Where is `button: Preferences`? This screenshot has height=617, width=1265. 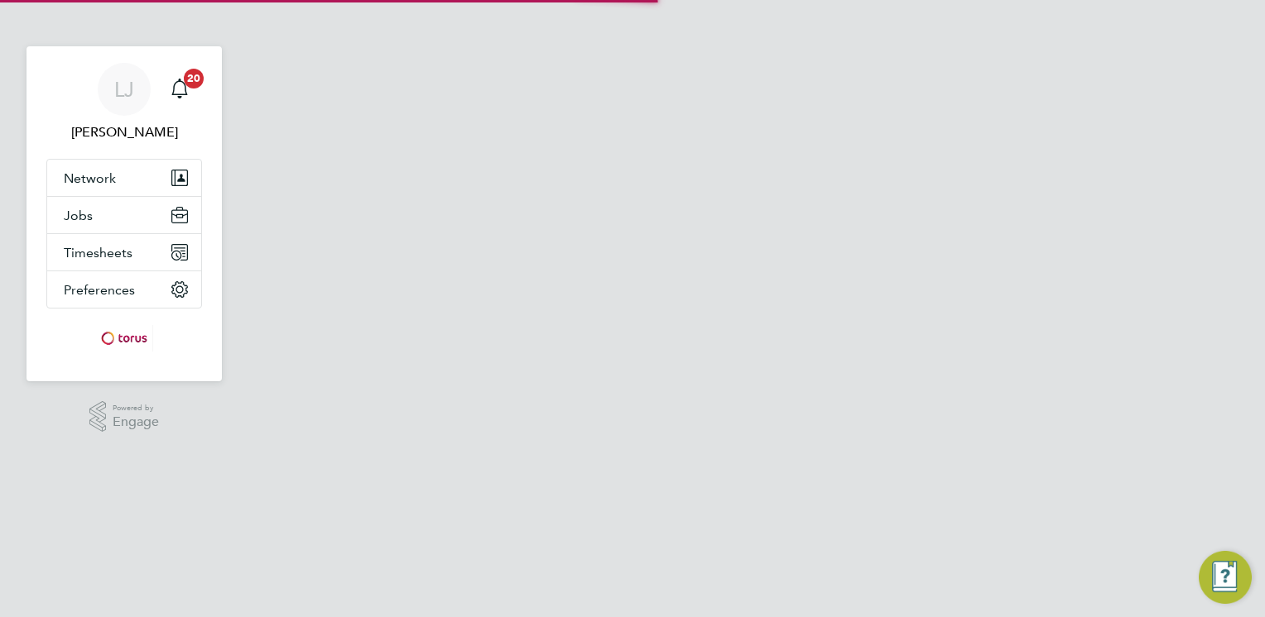
button: Preferences is located at coordinates (124, 290).